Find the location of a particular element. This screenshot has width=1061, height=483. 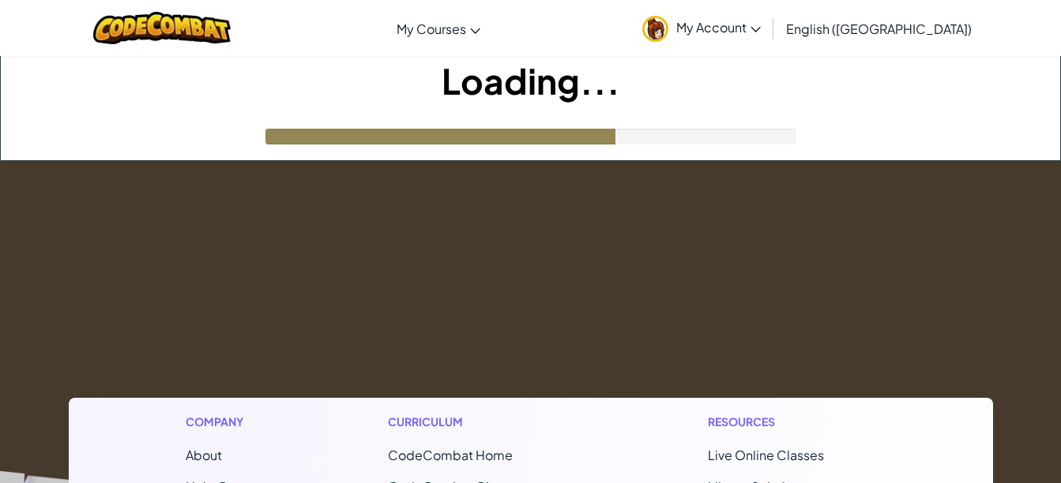

h1: Loading... is located at coordinates (530, 81).